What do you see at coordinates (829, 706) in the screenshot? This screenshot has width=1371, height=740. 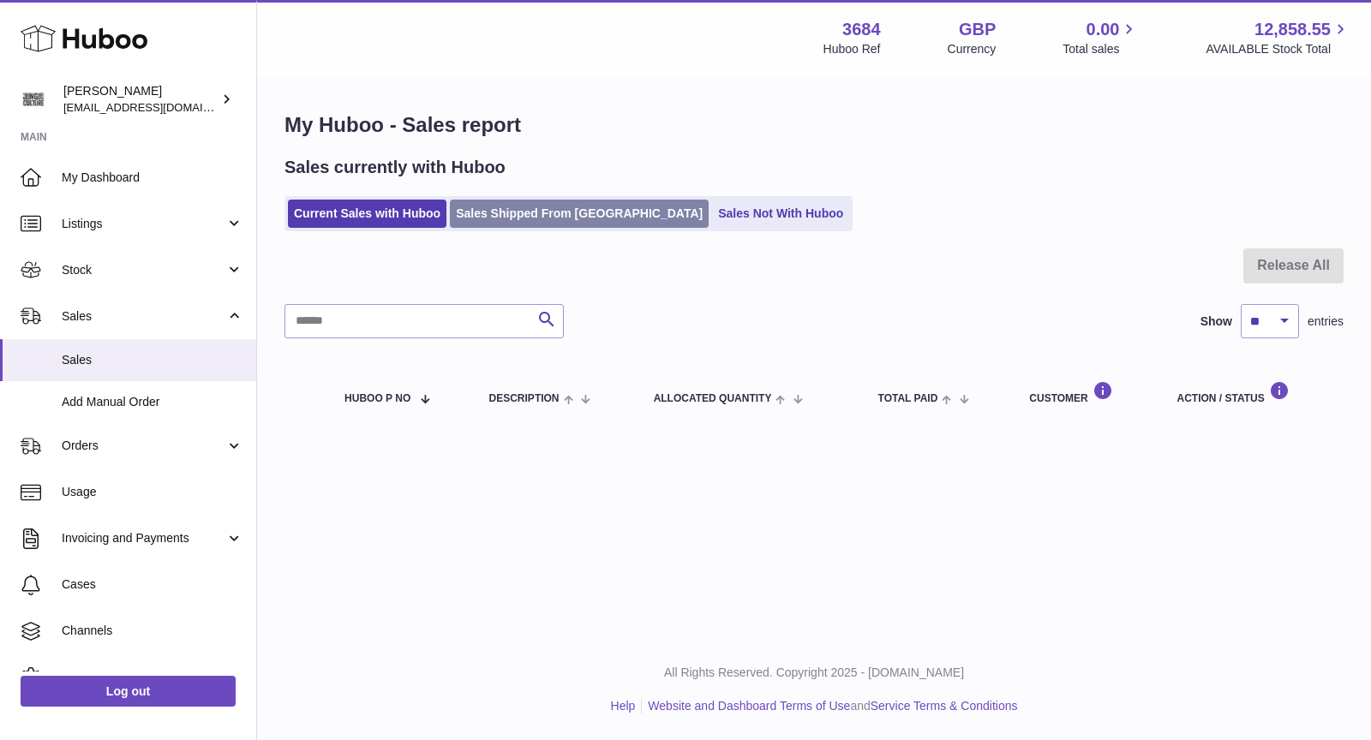 I see `li: and` at bounding box center [829, 706].